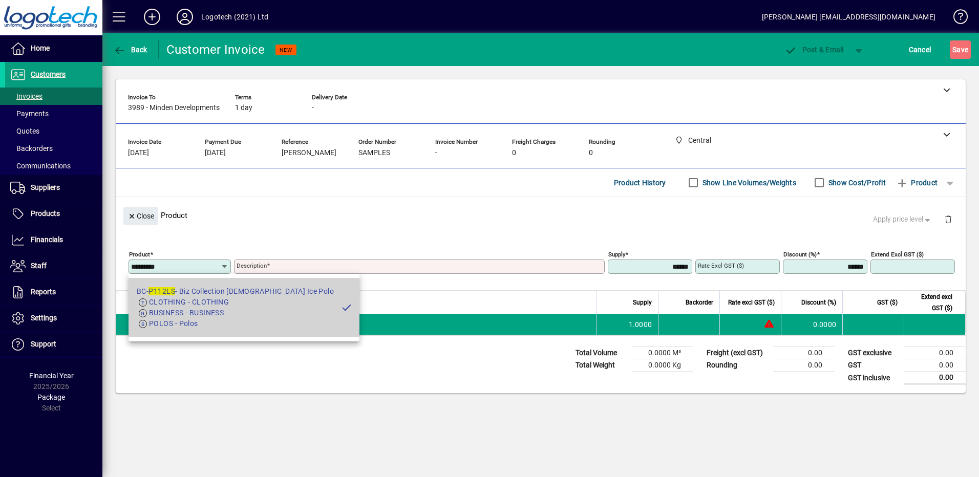 Image resolution: width=979 pixels, height=477 pixels. What do you see at coordinates (54, 266) in the screenshot?
I see `a: Staff` at bounding box center [54, 266].